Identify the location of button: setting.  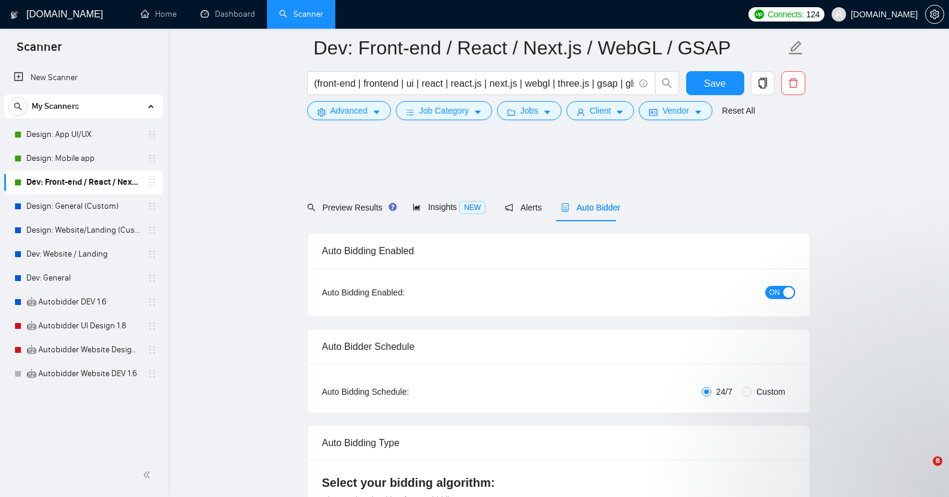
(934, 14).